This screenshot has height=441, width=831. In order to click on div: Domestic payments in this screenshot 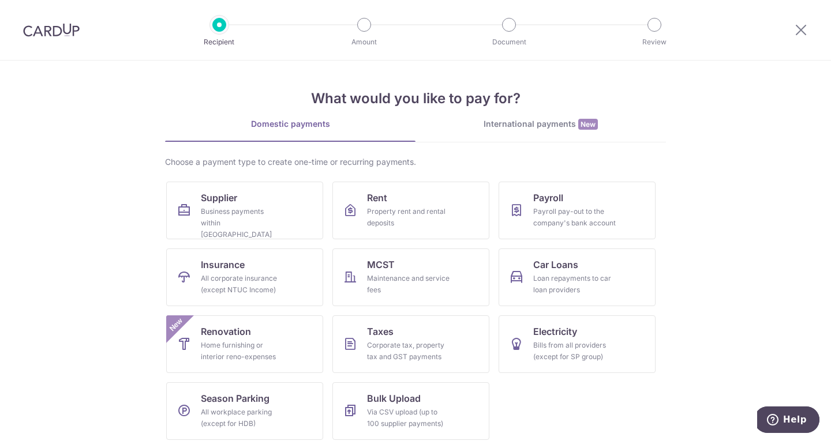, I will do `click(290, 124)`.